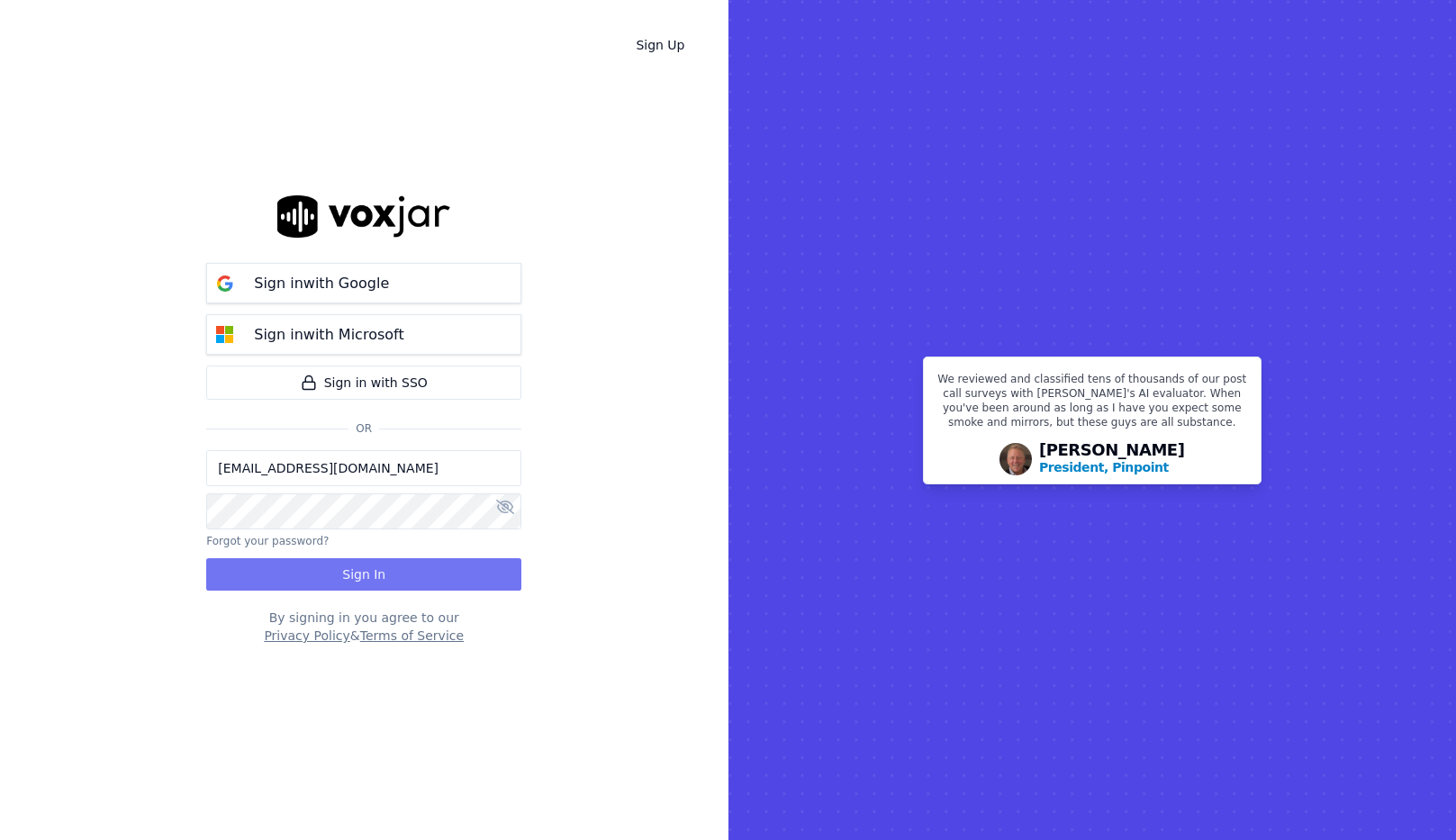 This screenshot has width=1456, height=840. I want to click on p: Sign in with Microsoft, so click(329, 335).